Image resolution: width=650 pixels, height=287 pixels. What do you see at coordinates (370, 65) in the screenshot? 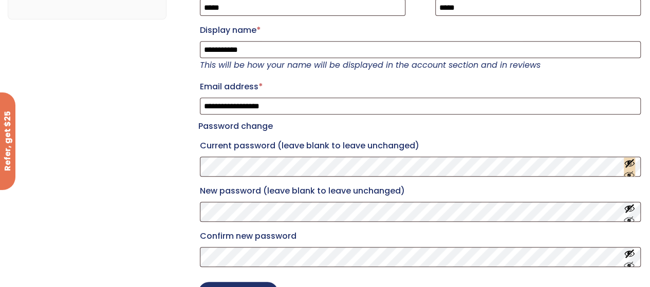
I see `em: This will be how your name will be displayed in the account section and in reviews` at bounding box center [370, 65].